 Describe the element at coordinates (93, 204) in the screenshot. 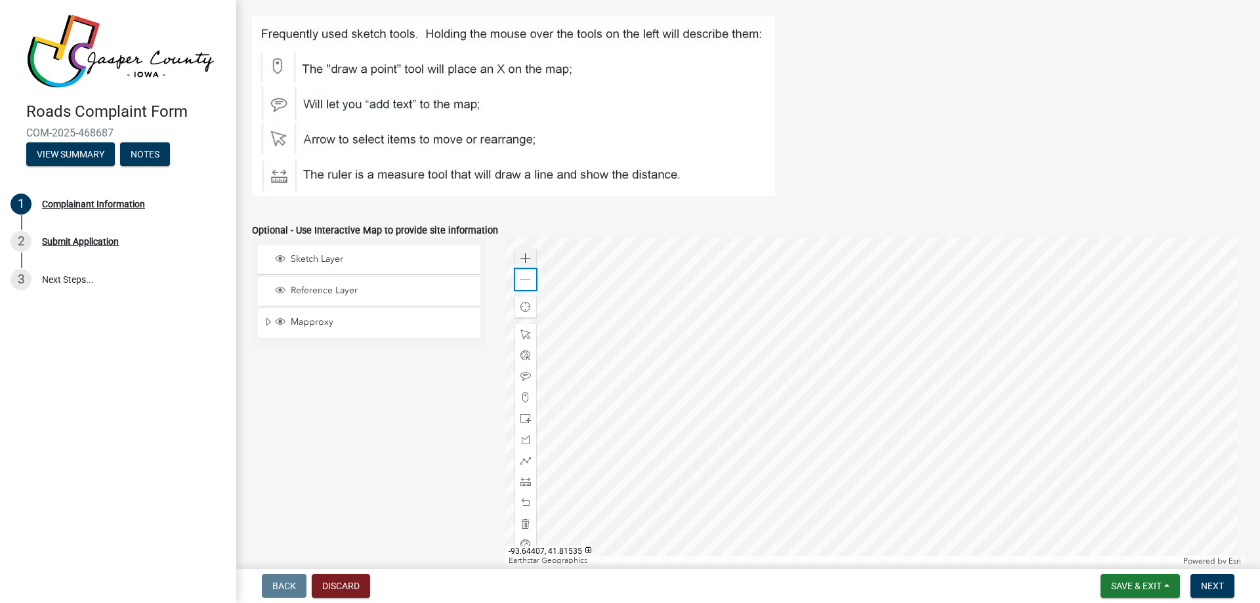

I see `div: Complainant Information` at that location.